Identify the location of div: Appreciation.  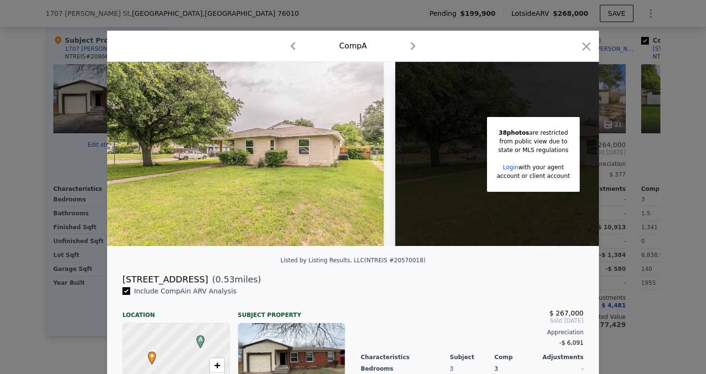
(472, 333).